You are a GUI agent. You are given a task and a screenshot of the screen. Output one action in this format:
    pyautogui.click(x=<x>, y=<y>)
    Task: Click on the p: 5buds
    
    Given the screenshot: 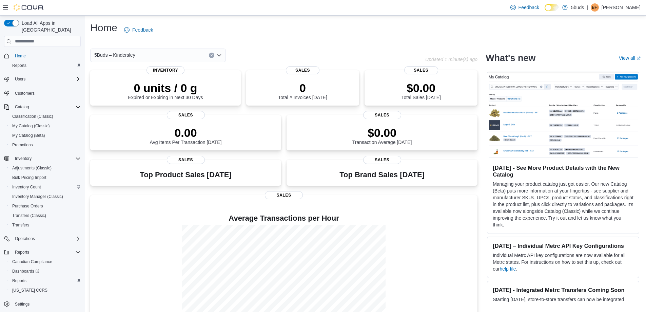 What is the action you would take?
    pyautogui.click(x=577, y=7)
    